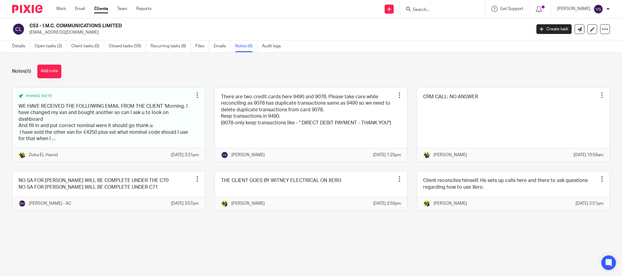 The width and height of the screenshot is (622, 276). What do you see at coordinates (49, 71) in the screenshot?
I see `button: Add note` at bounding box center [49, 71].